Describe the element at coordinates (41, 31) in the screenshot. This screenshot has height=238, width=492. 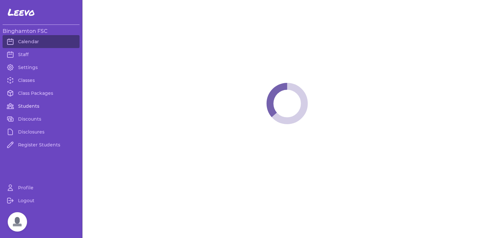
I see `h3: Binghamton FSC` at that location.